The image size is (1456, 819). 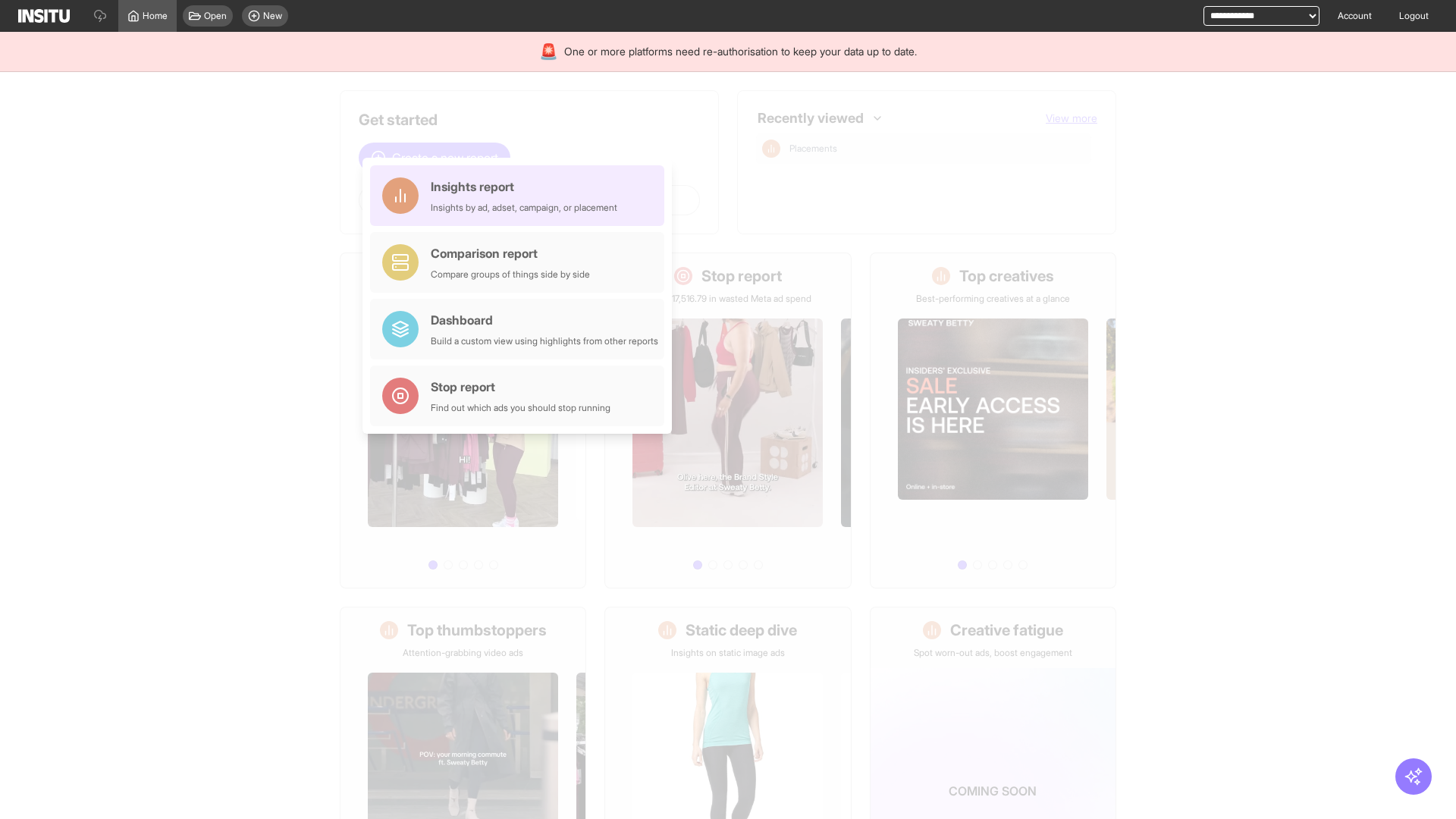 I want to click on span: Home, so click(x=154, y=16).